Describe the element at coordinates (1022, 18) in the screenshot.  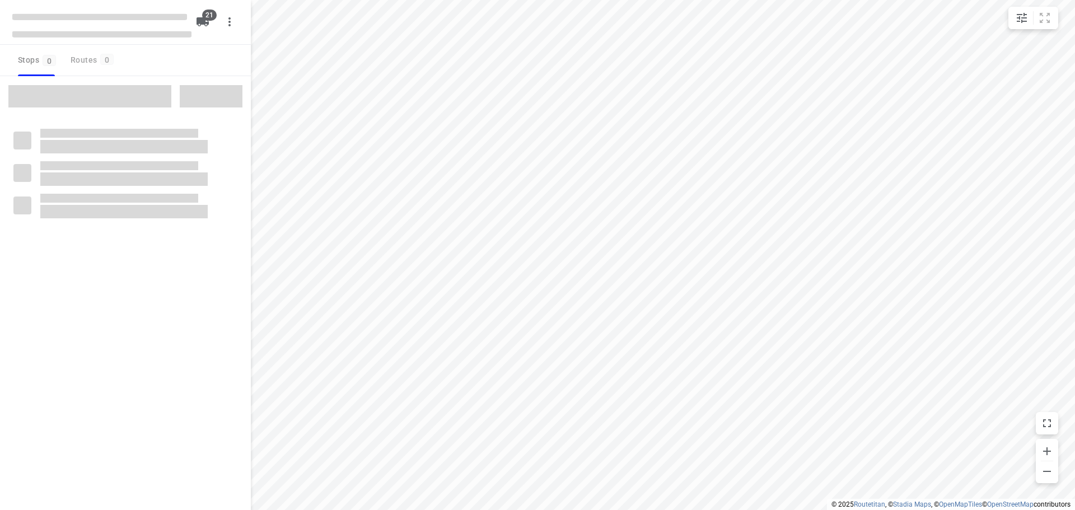
I see `button: Map settings` at that location.